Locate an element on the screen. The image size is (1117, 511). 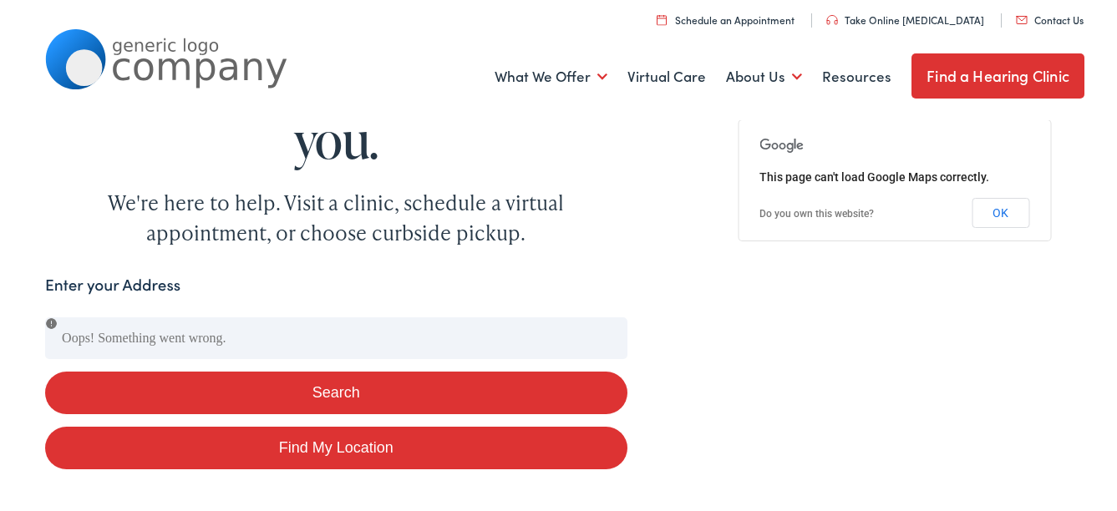
button: OK is located at coordinates (1000, 211).